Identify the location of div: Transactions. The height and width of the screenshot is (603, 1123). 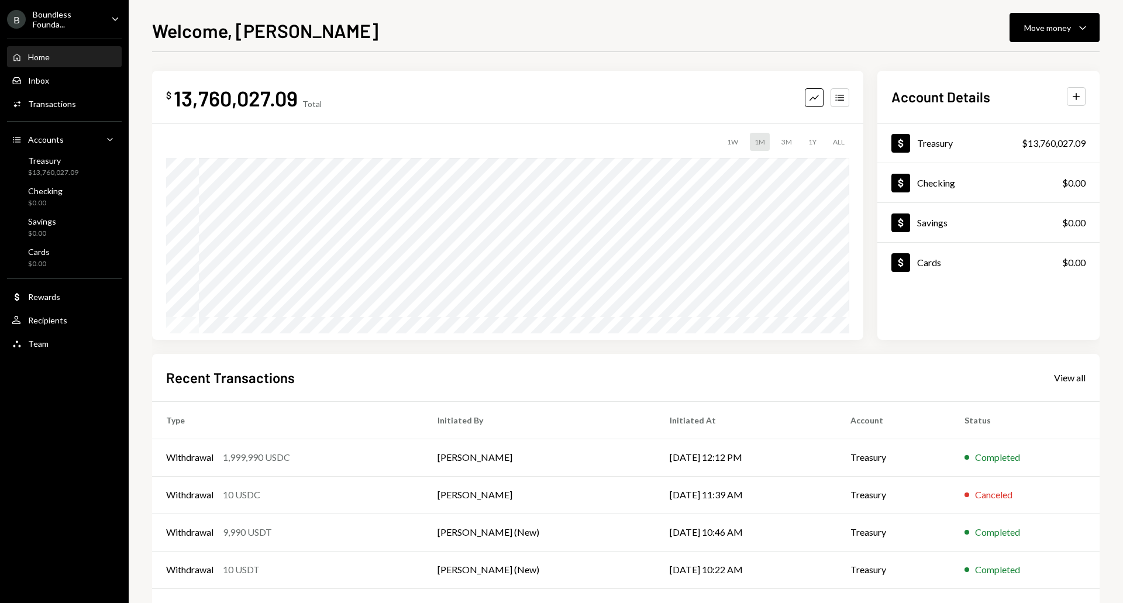
(52, 104).